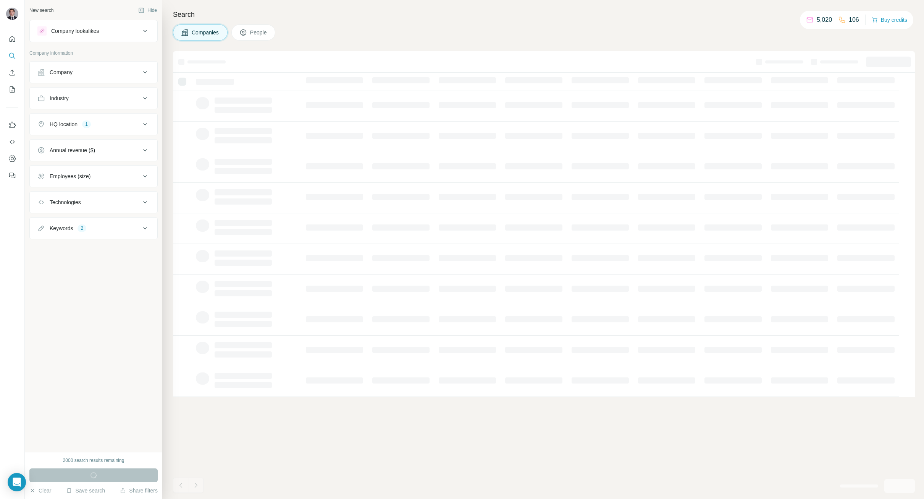 This screenshot has width=924, height=499. Describe the element at coordinates (94, 31) in the screenshot. I see `button: Company lookalikes` at that location.